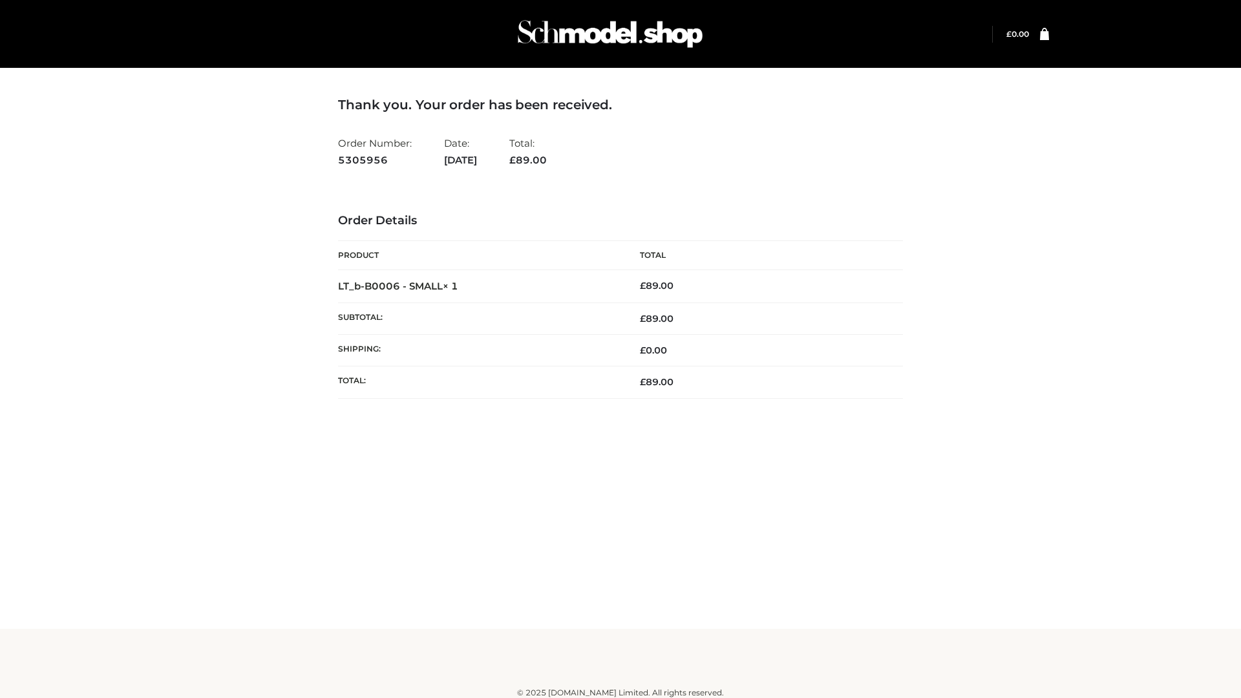  I want to click on th: Shipping:, so click(479, 350).